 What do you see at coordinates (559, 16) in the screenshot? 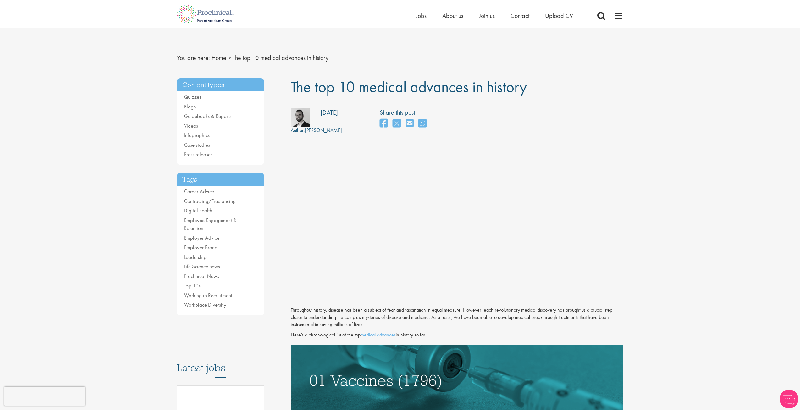
I see `a: Upload CV` at bounding box center [559, 16].